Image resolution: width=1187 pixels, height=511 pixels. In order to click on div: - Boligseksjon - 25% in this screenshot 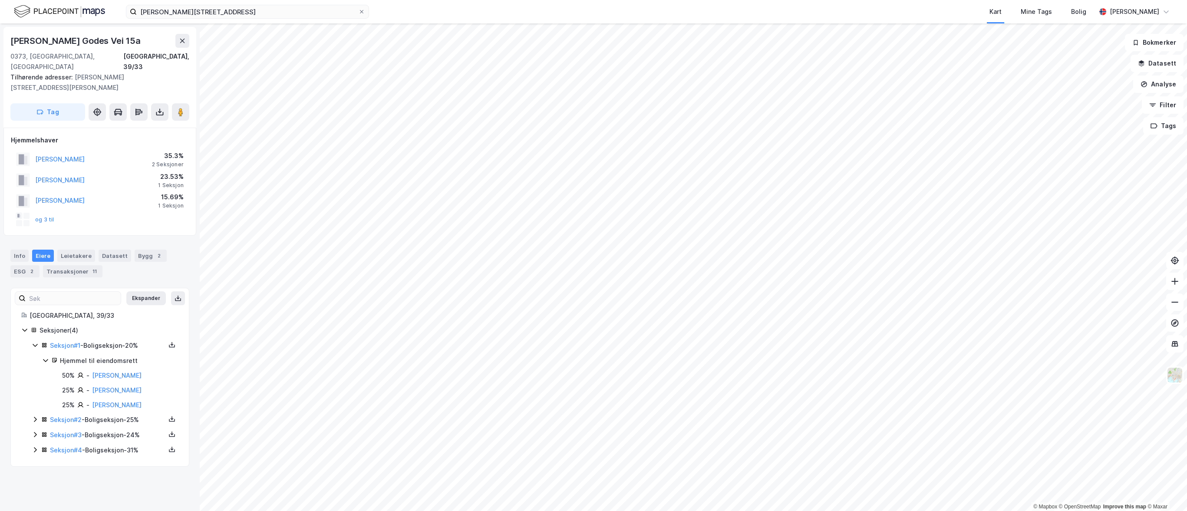, I will do `click(108, 420)`.